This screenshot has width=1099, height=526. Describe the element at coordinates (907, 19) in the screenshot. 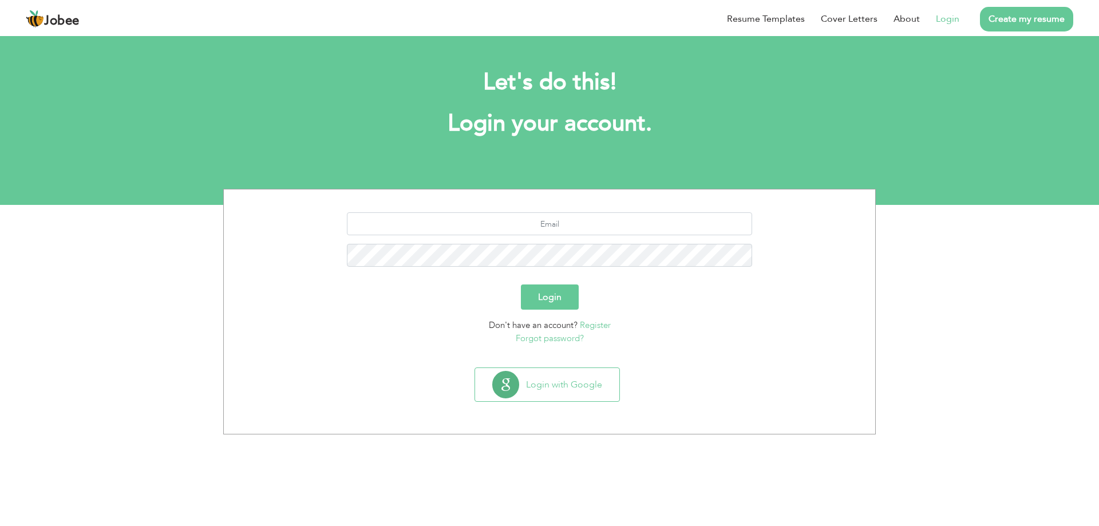

I see `a: About` at that location.